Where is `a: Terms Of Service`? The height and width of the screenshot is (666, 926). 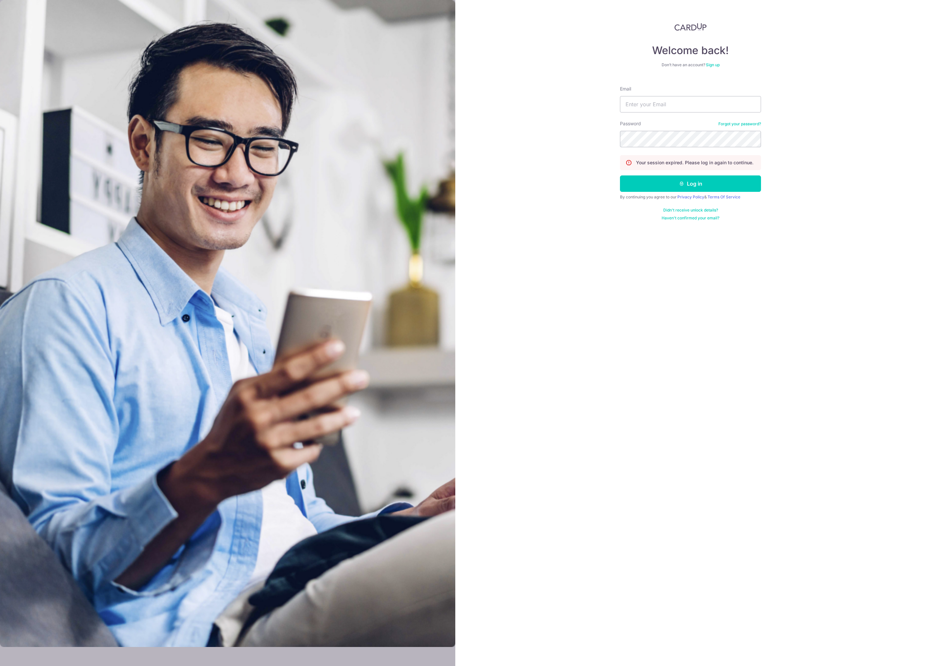 a: Terms Of Service is located at coordinates (724, 197).